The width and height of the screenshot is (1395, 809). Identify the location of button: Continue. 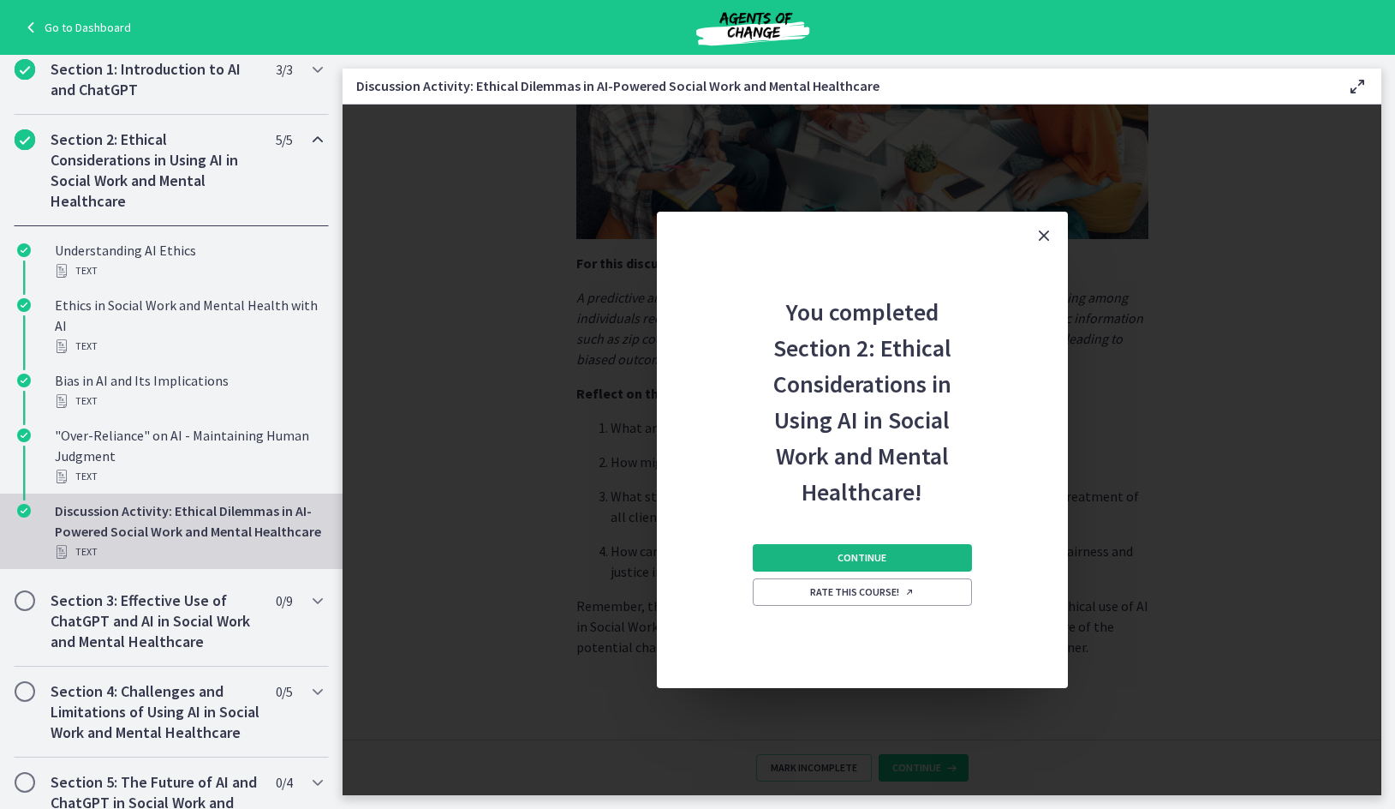
(863, 558).